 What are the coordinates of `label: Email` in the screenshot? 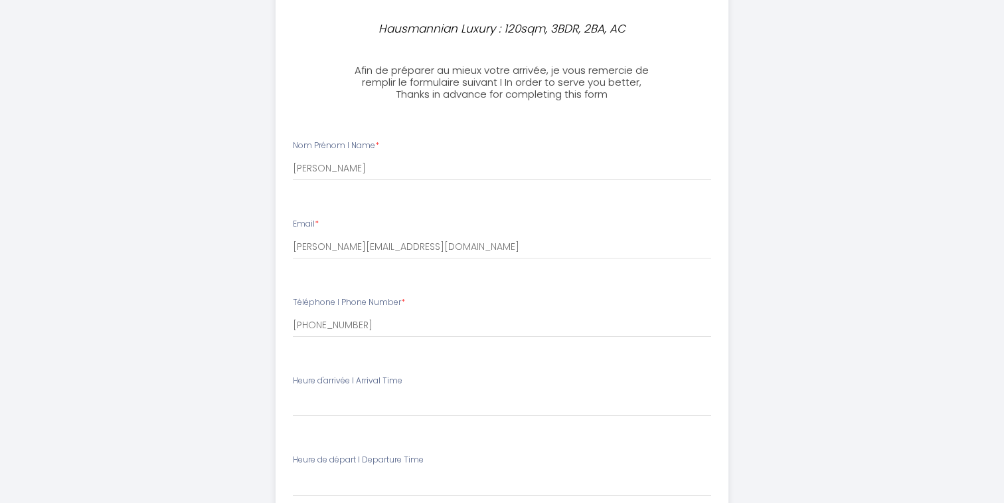 It's located at (306, 224).